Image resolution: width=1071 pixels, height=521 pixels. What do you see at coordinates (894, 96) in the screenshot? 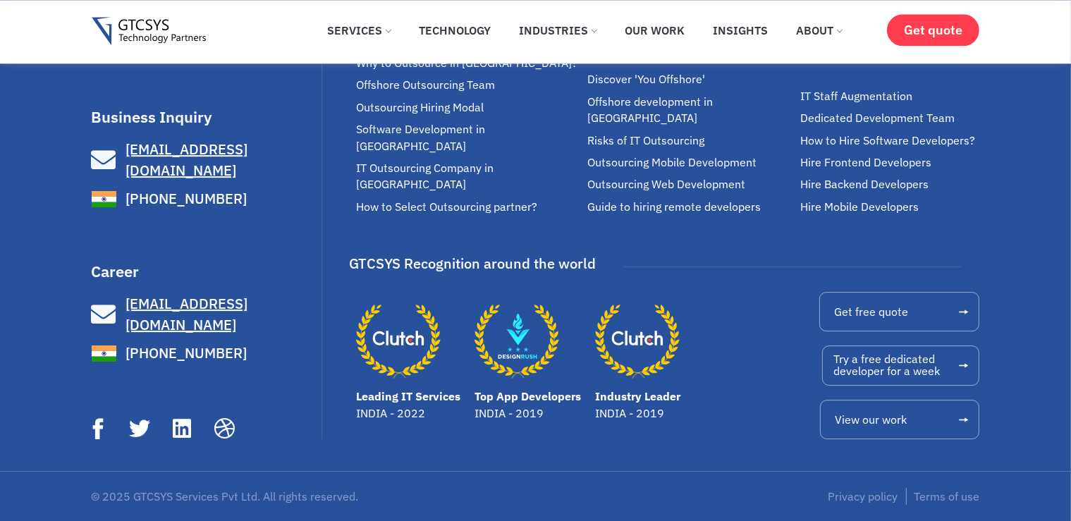
I see `a: IT Staff Augmentation` at bounding box center [894, 96].